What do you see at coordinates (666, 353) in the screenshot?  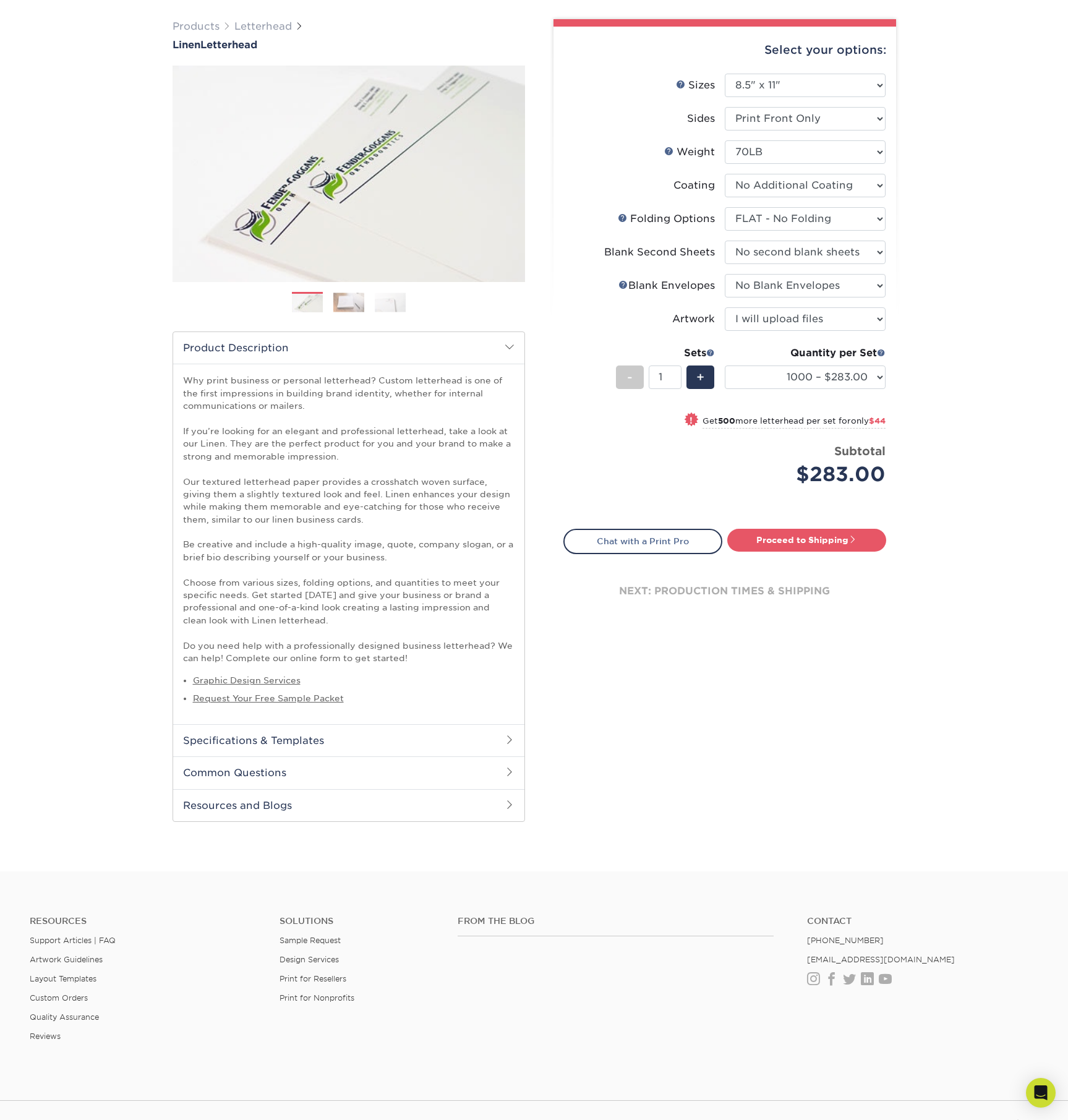 I see `div: Sets` at bounding box center [666, 353].